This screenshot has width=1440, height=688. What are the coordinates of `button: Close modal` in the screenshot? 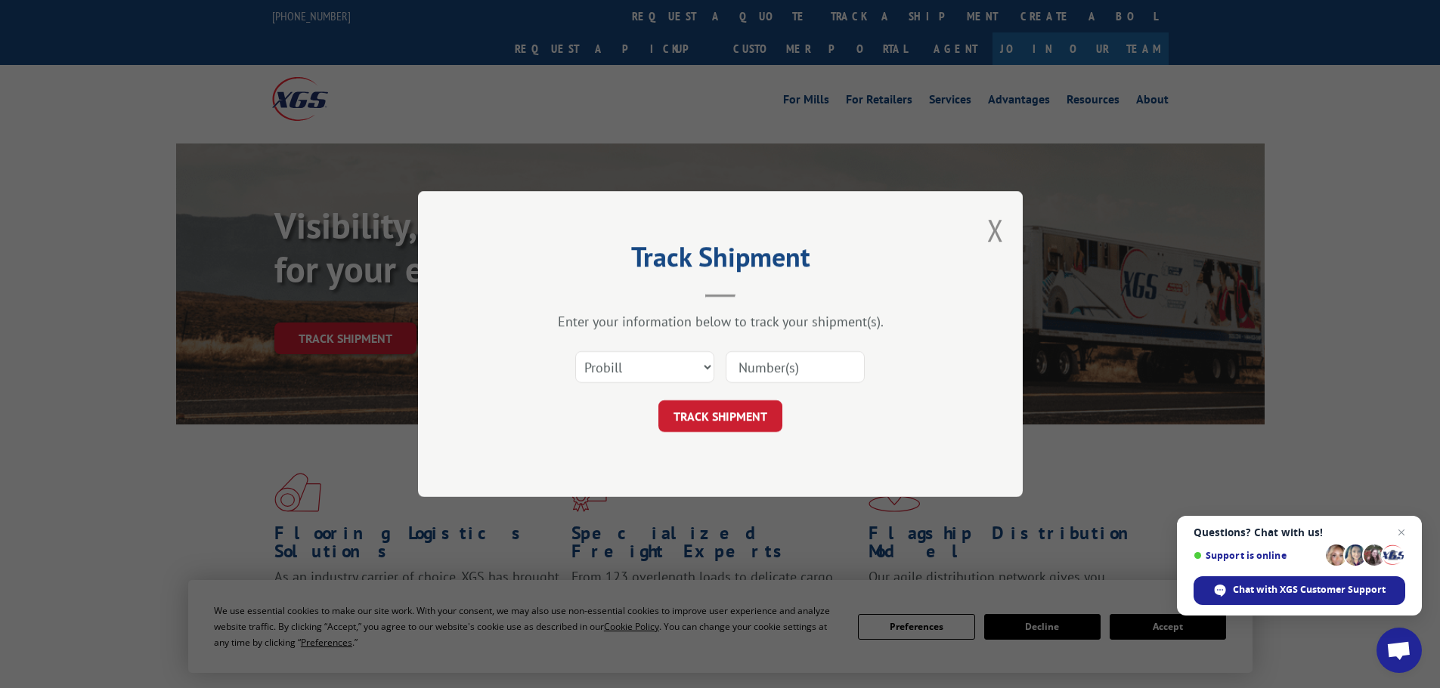 It's located at (995, 230).